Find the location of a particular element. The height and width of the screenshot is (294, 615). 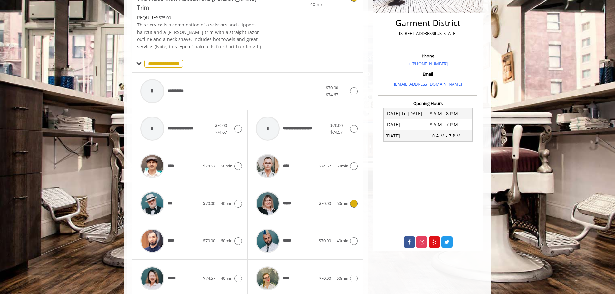

td: 8 A.M - 8 P.M is located at coordinates (450, 113).